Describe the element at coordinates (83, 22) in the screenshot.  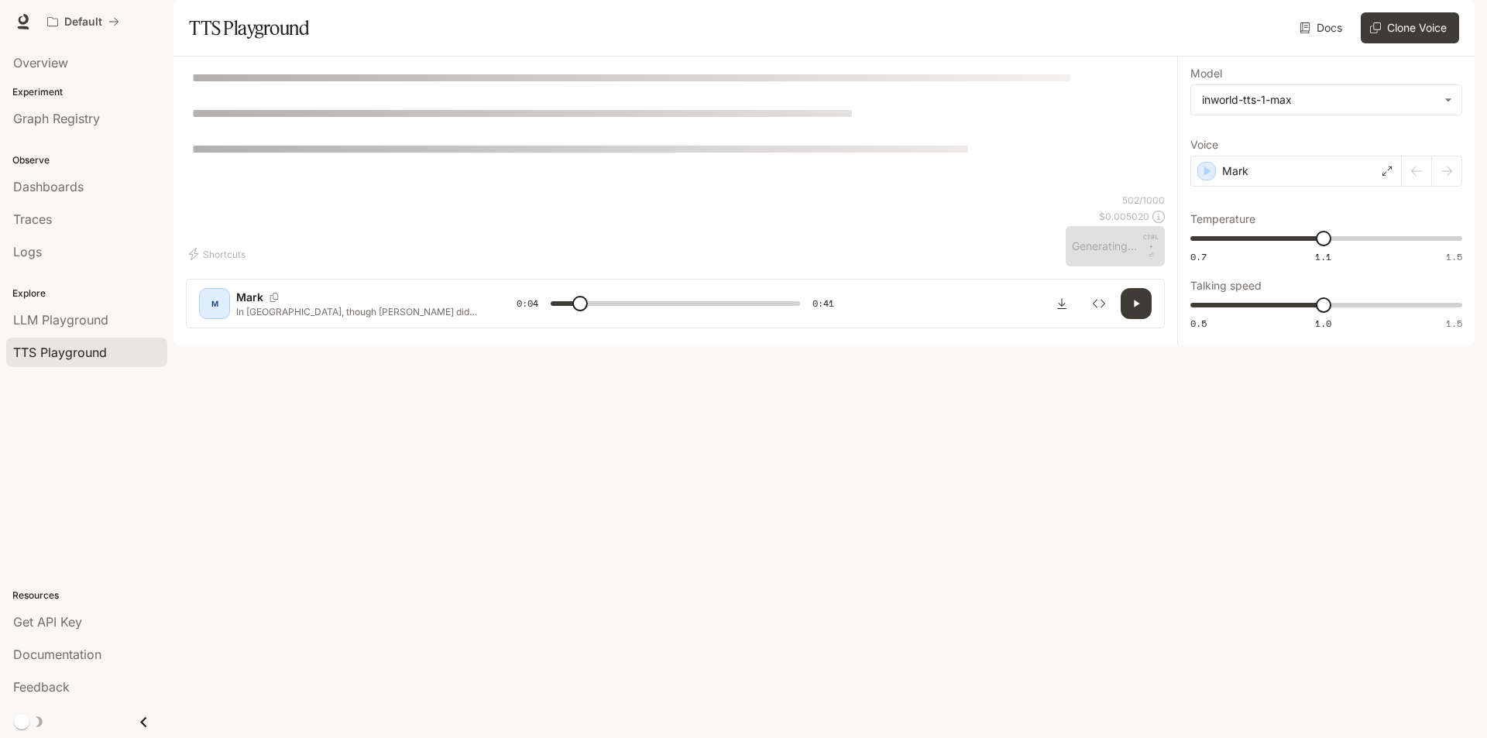
I see `button: All workspaces` at that location.